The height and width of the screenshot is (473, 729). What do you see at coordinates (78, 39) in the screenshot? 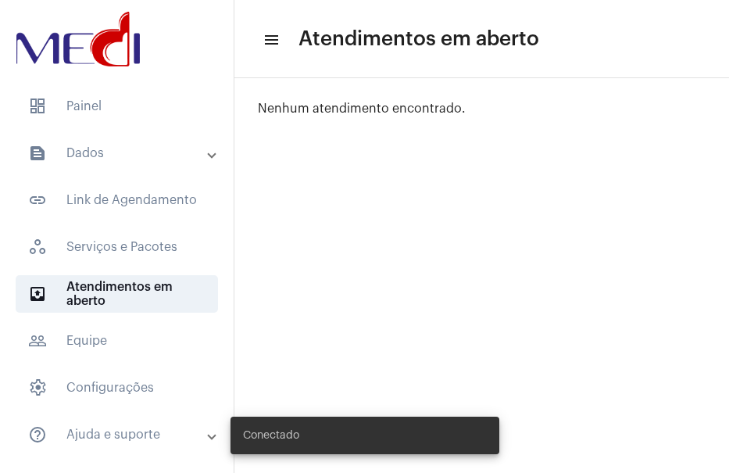
I see `img: d3a1b5fa-500b-b90f-5a1c-719c20e9830b.png` at bounding box center [78, 39].